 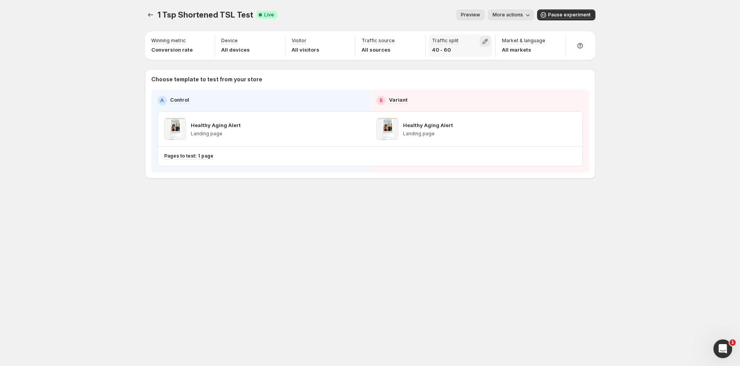 I want to click on span: Live, so click(x=269, y=15).